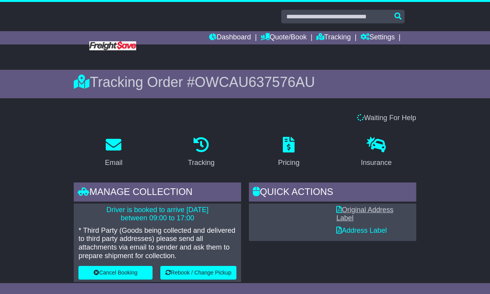 The width and height of the screenshot is (490, 294). What do you see at coordinates (201, 163) in the screenshot?
I see `div: Tracking` at bounding box center [201, 163].